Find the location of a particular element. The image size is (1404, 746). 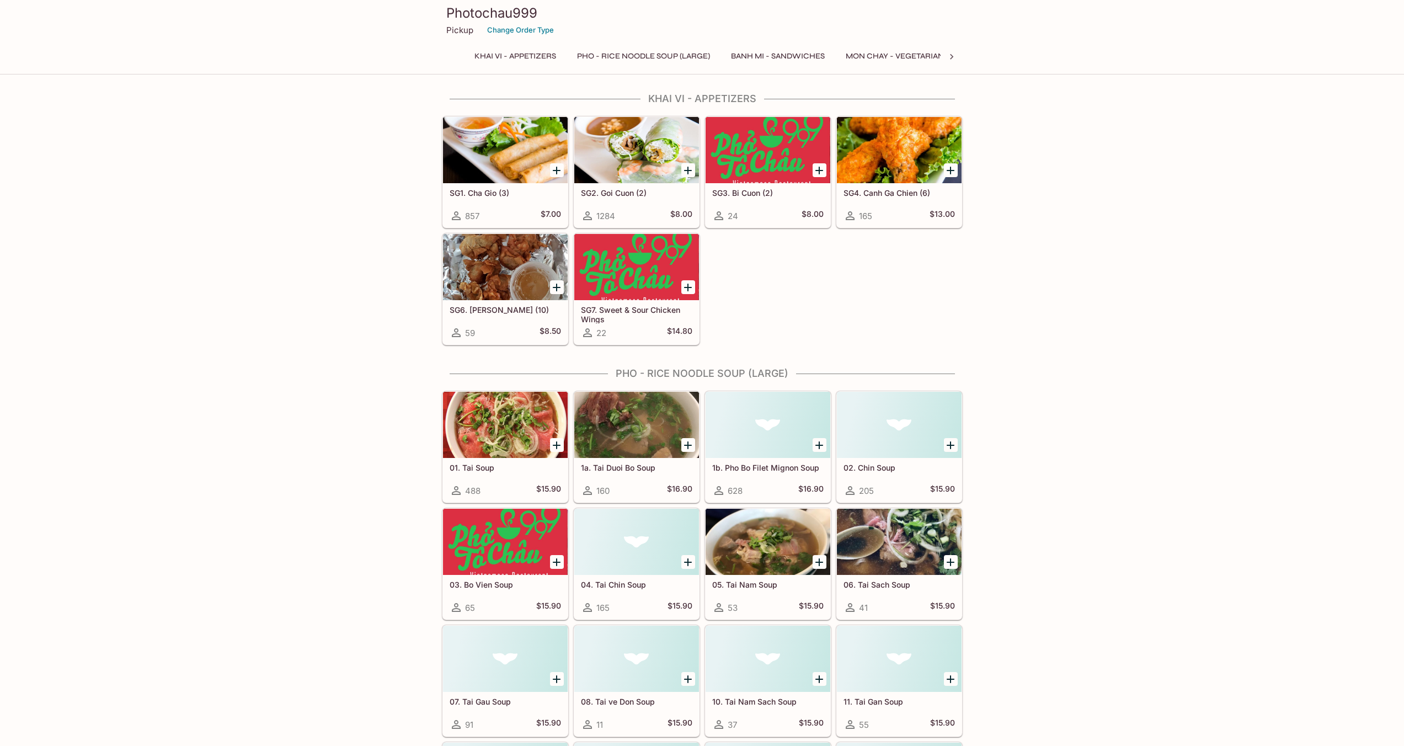

div: 01. Tai Soup is located at coordinates (505, 425).